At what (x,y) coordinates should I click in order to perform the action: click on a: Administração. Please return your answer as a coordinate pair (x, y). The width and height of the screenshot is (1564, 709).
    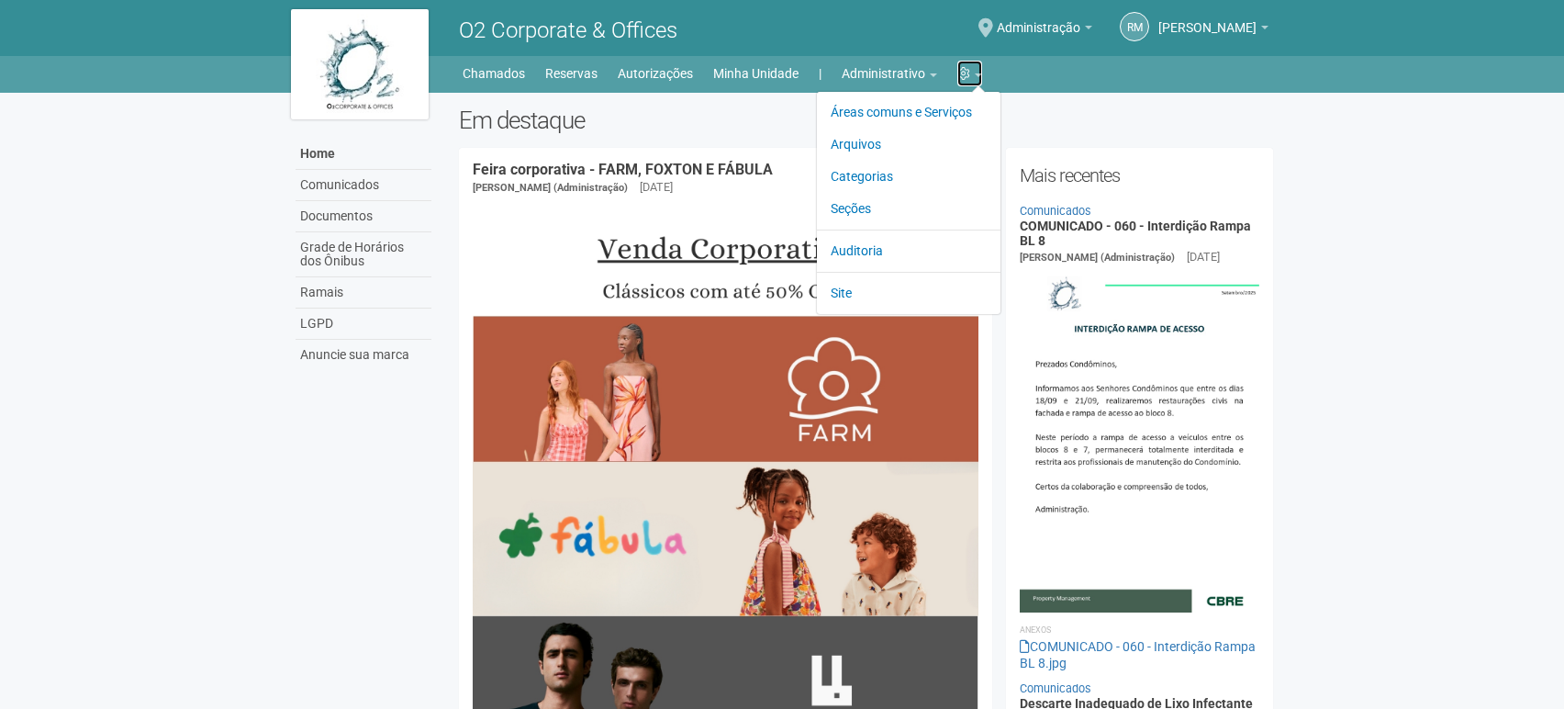
    Looking at the image, I should click on (1044, 30).